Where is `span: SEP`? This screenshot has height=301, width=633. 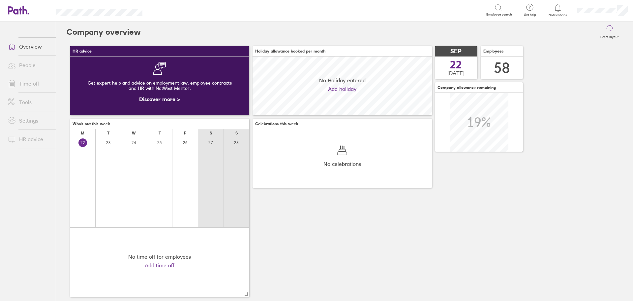 span: SEP is located at coordinates (456, 51).